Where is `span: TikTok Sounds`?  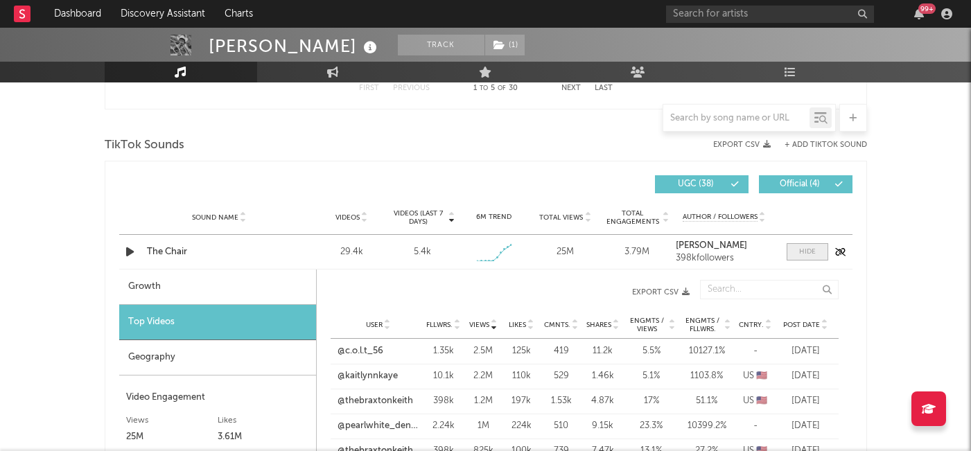 span: TikTok Sounds is located at coordinates (144, 146).